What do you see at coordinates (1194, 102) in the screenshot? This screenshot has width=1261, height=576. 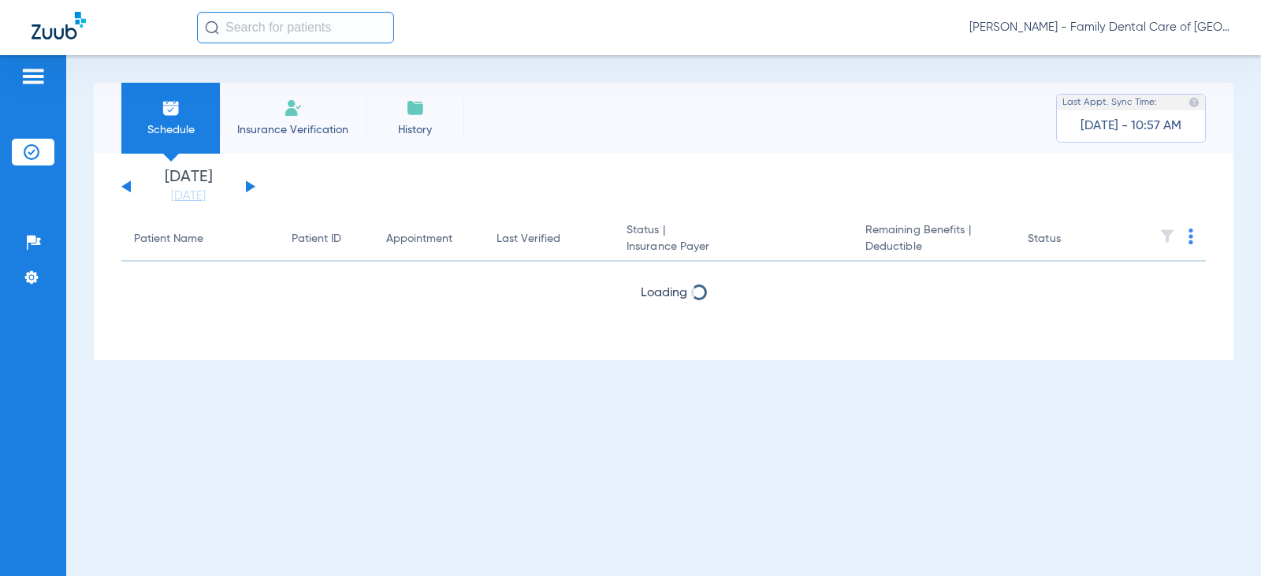 I see `img: last sync help info` at bounding box center [1194, 102].